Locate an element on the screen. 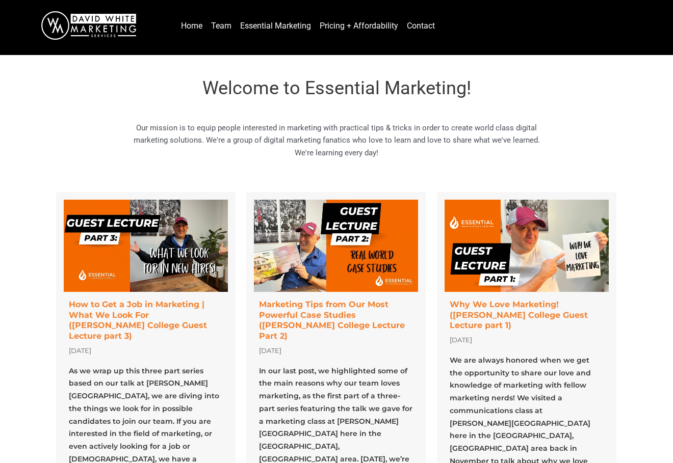 The height and width of the screenshot is (463, 673). picture: DavidWhite-Marketing-Logo is located at coordinates (89, 25).